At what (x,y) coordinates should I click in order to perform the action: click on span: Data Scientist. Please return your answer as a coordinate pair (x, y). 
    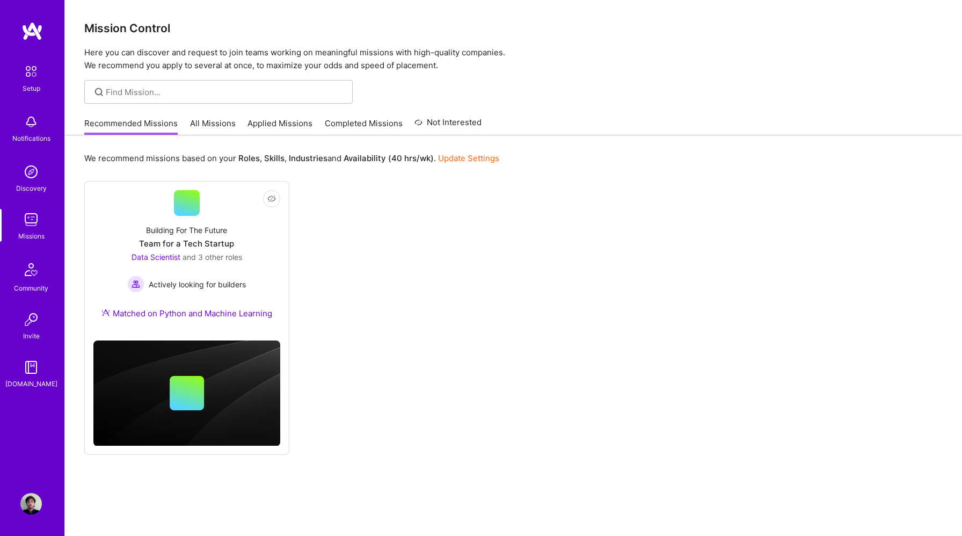
    Looking at the image, I should click on (156, 257).